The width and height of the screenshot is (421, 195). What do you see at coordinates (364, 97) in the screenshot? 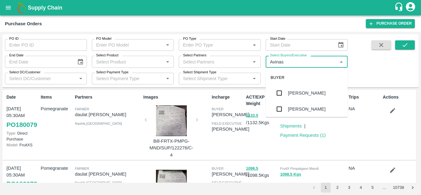
I see `p: Trips` at bounding box center [364, 97].